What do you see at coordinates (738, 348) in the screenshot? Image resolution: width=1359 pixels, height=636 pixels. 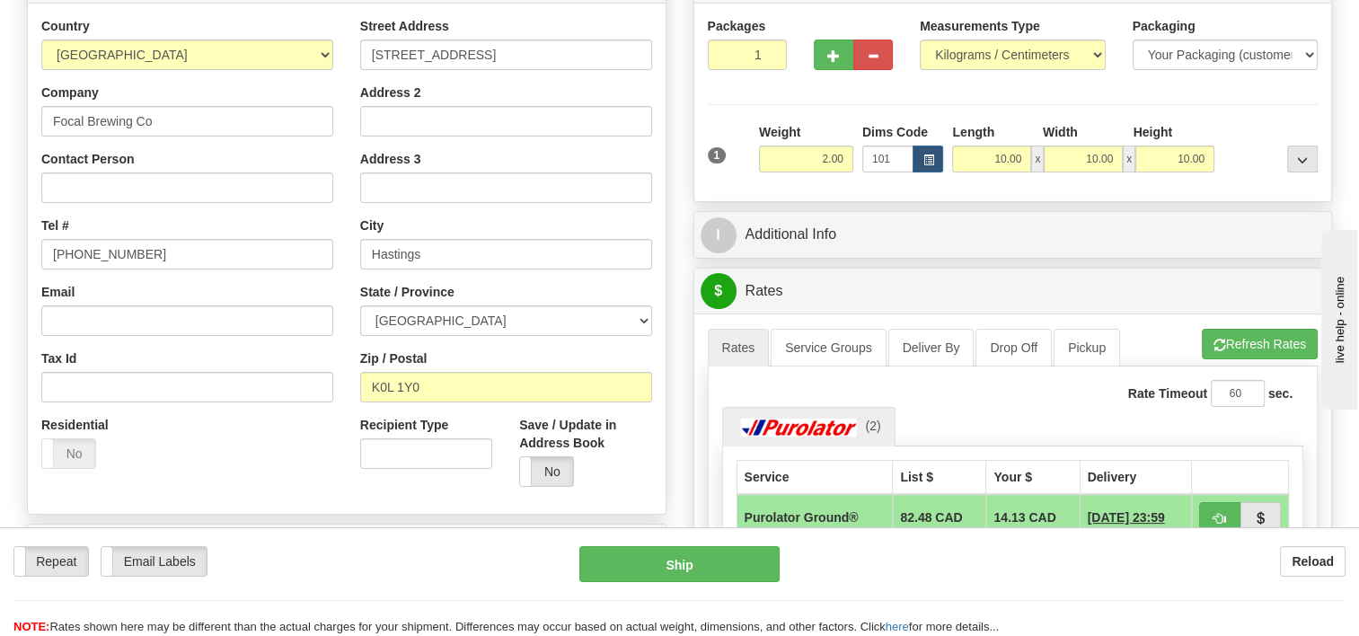 I see `a: Rates` at bounding box center [738, 348].